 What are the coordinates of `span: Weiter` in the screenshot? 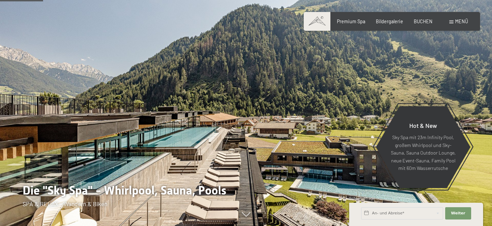 It's located at (458, 213).